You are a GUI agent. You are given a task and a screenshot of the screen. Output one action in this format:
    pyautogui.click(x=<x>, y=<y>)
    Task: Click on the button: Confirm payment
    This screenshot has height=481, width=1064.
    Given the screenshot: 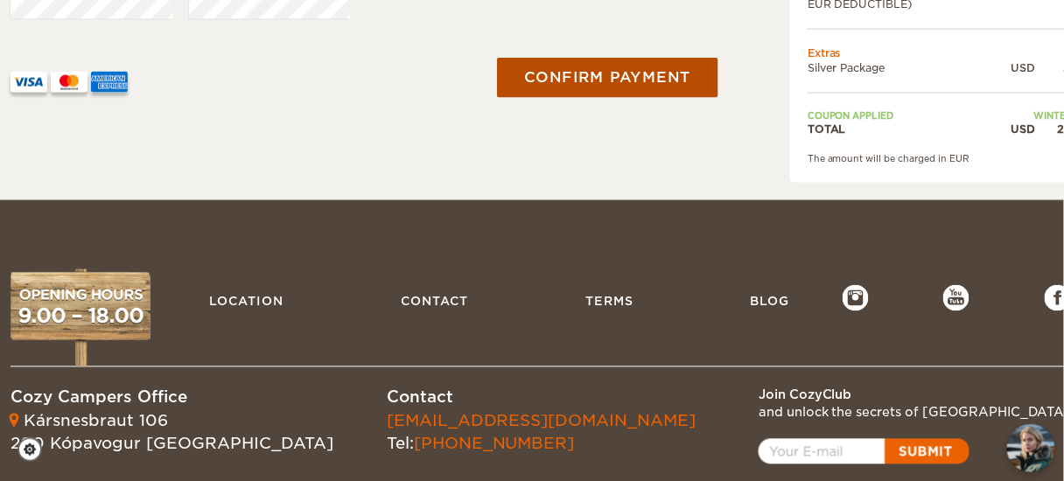 What is the action you would take?
    pyautogui.click(x=608, y=78)
    